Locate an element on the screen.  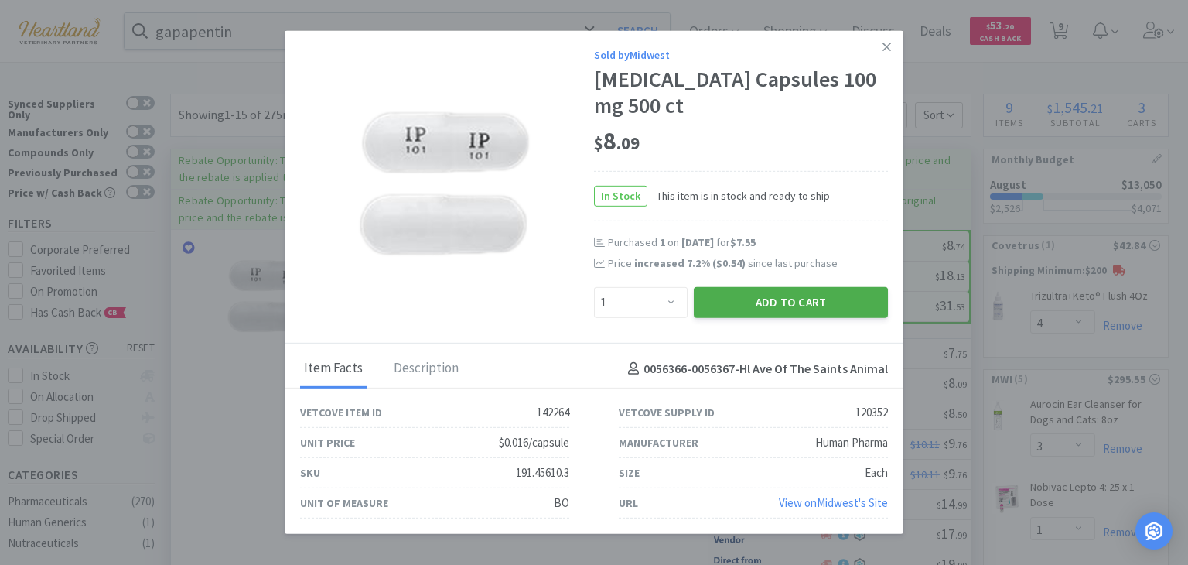
span: . 09 is located at coordinates (628, 142).